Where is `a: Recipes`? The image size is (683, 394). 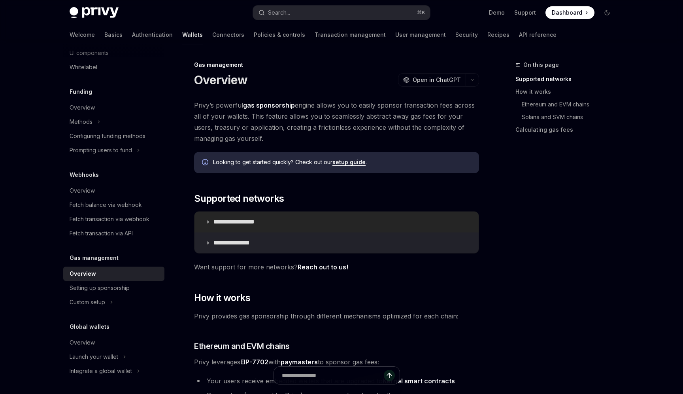 a: Recipes is located at coordinates (498, 35).